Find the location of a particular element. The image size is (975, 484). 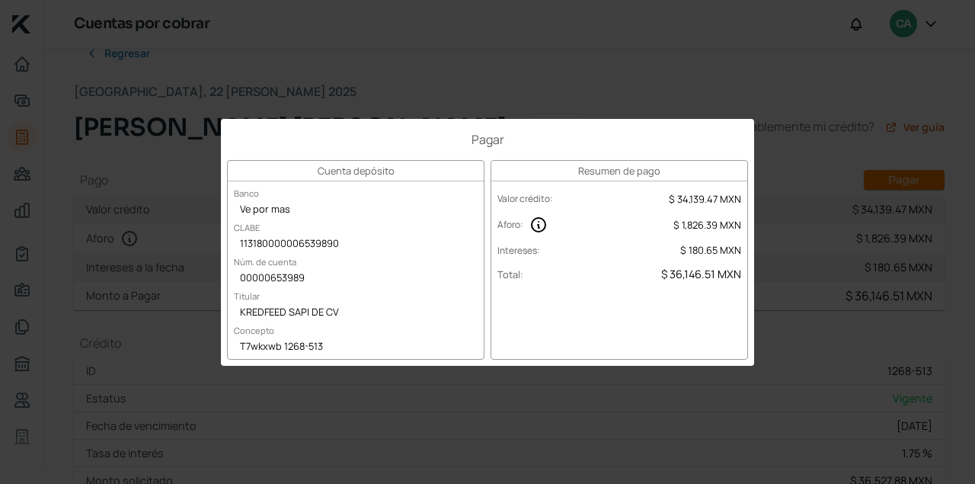

h3: Resumen de pago is located at coordinates (619, 171).